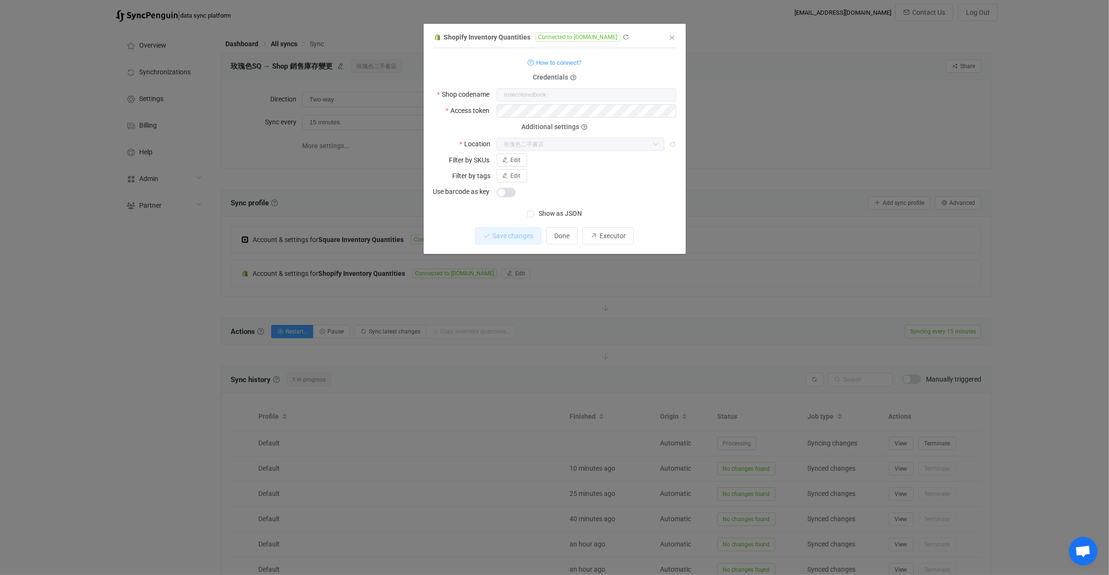 The height and width of the screenshot is (575, 1109). I want to click on span: Save changes, so click(513, 236).